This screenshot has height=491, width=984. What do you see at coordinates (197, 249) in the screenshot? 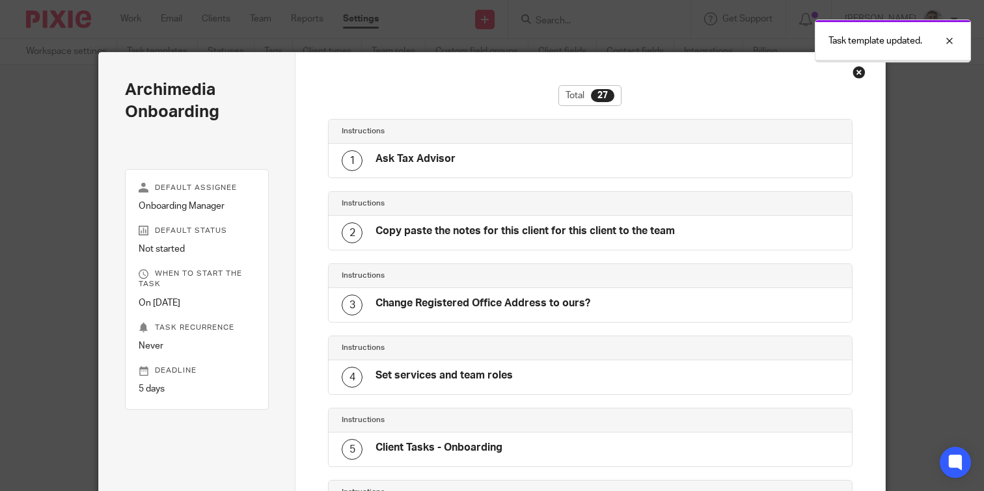
I see `p: Not started` at bounding box center [197, 249].